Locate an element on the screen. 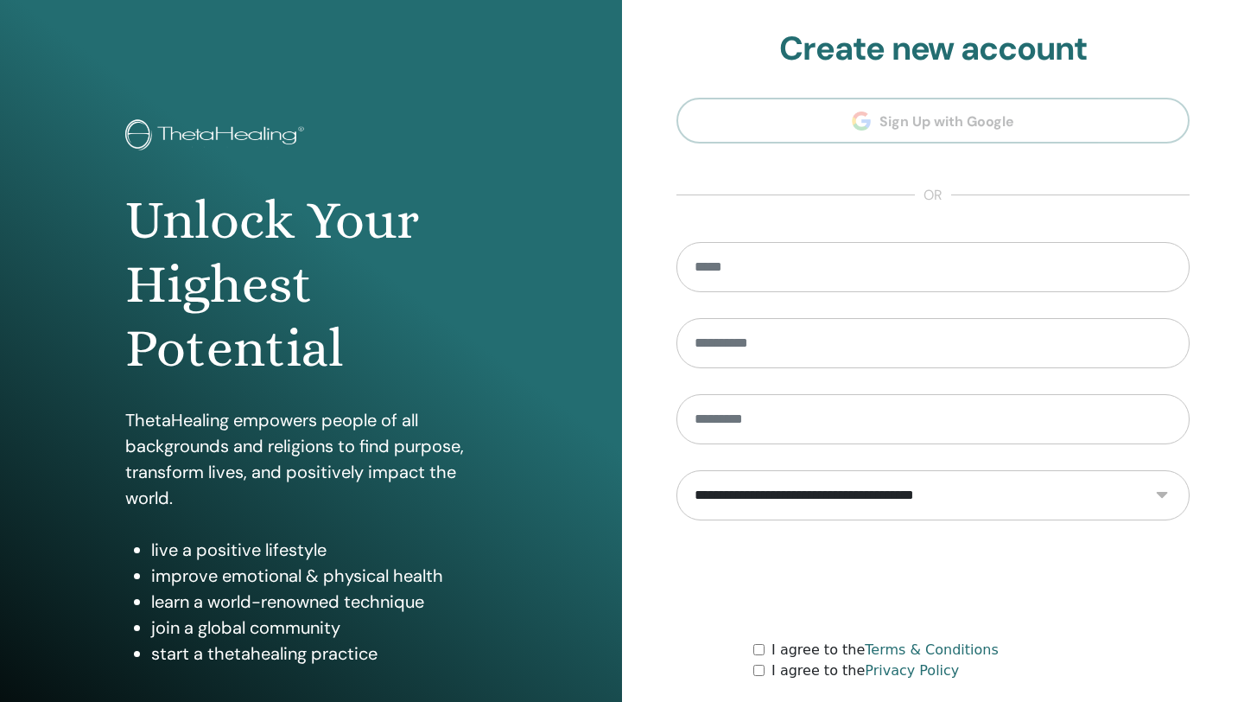 This screenshot has width=1244, height=702. li: live a positive lifestyle is located at coordinates (324, 550).